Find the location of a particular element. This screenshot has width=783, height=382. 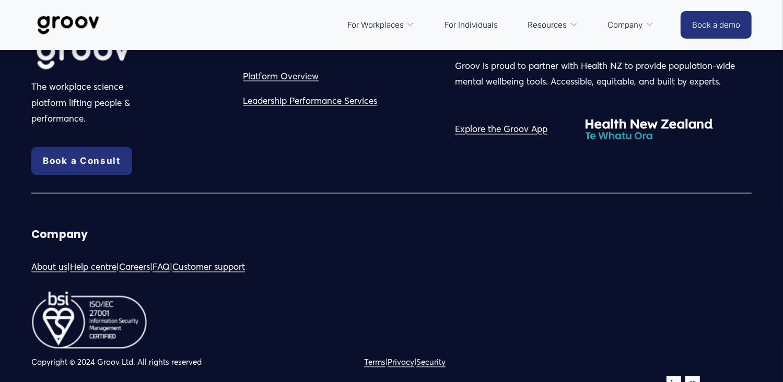

a: Explore the Groov App is located at coordinates (501, 130).